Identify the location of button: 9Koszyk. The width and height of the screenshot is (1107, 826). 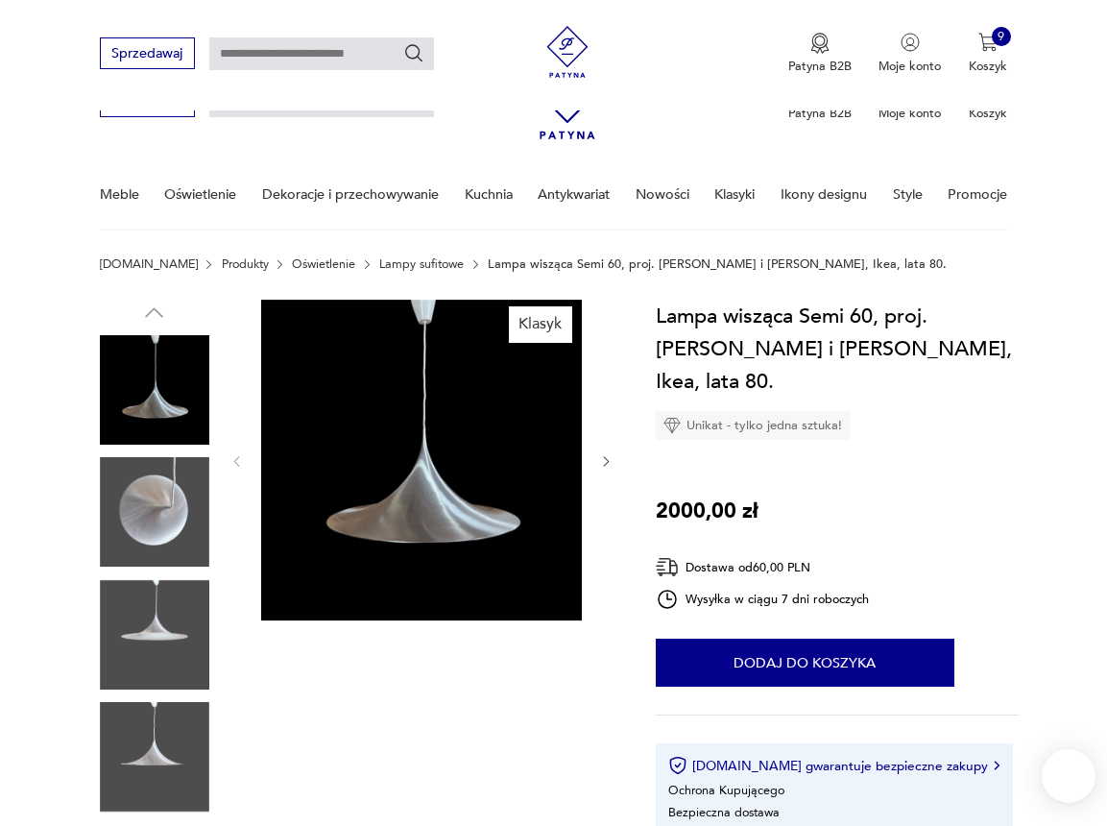
(988, 54).